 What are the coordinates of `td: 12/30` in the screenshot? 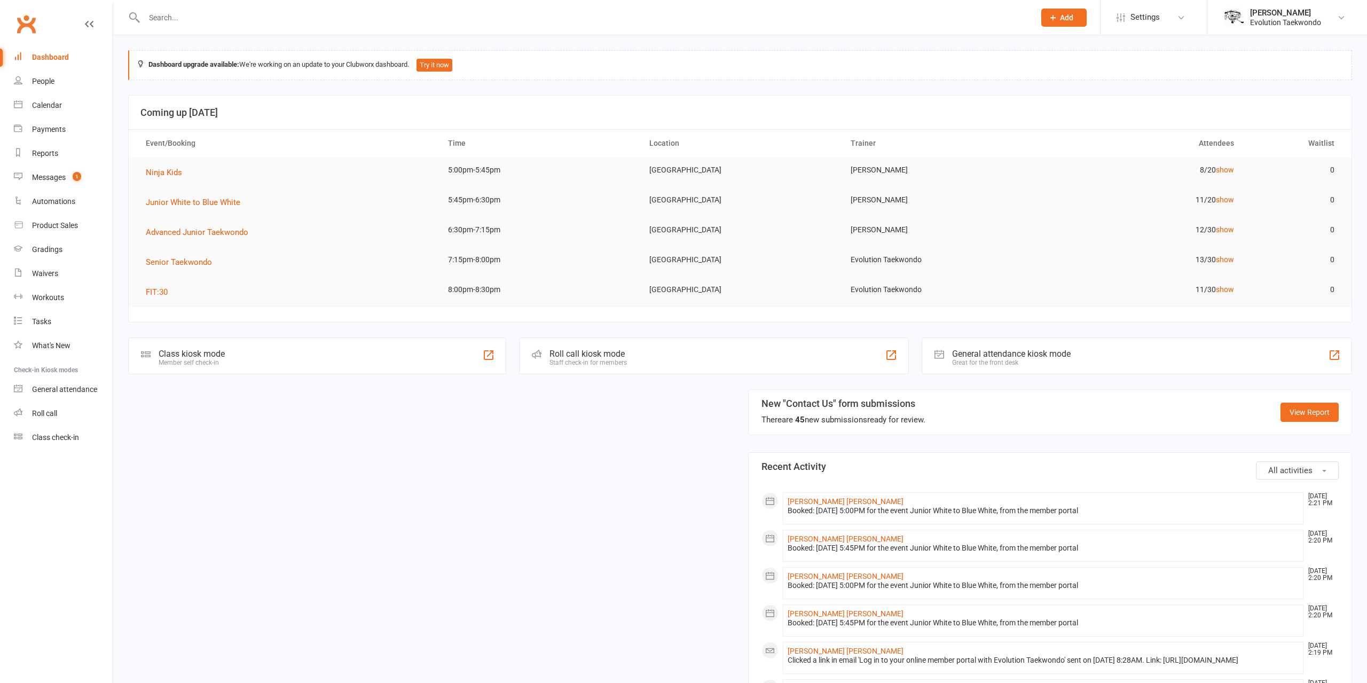 It's located at (1143, 230).